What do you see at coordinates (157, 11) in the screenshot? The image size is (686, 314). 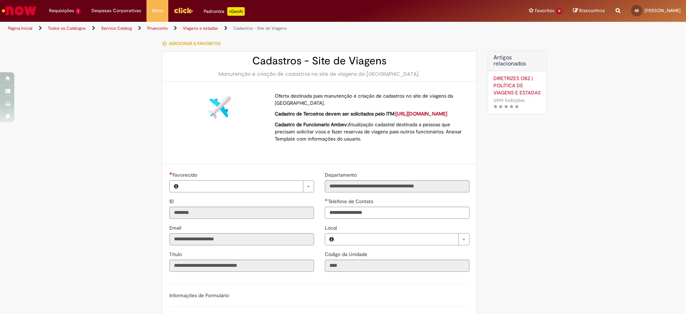 I see `span: More` at bounding box center [157, 11].